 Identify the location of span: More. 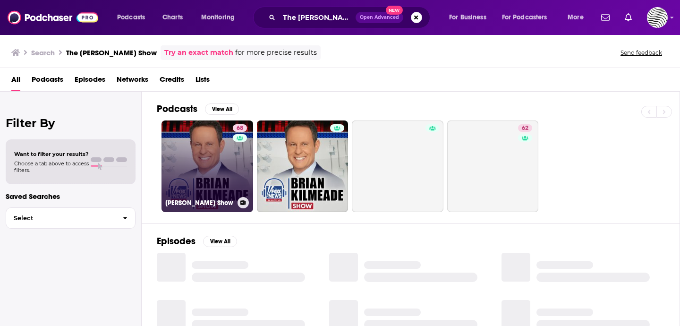
(575, 17).